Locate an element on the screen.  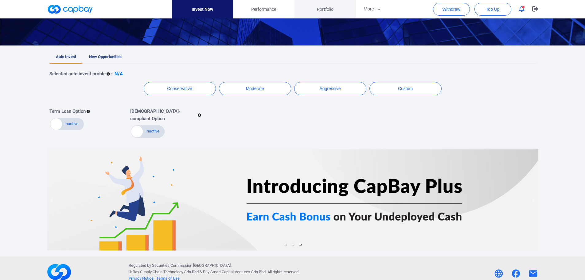
p: Term Loan Option is located at coordinates (68, 111).